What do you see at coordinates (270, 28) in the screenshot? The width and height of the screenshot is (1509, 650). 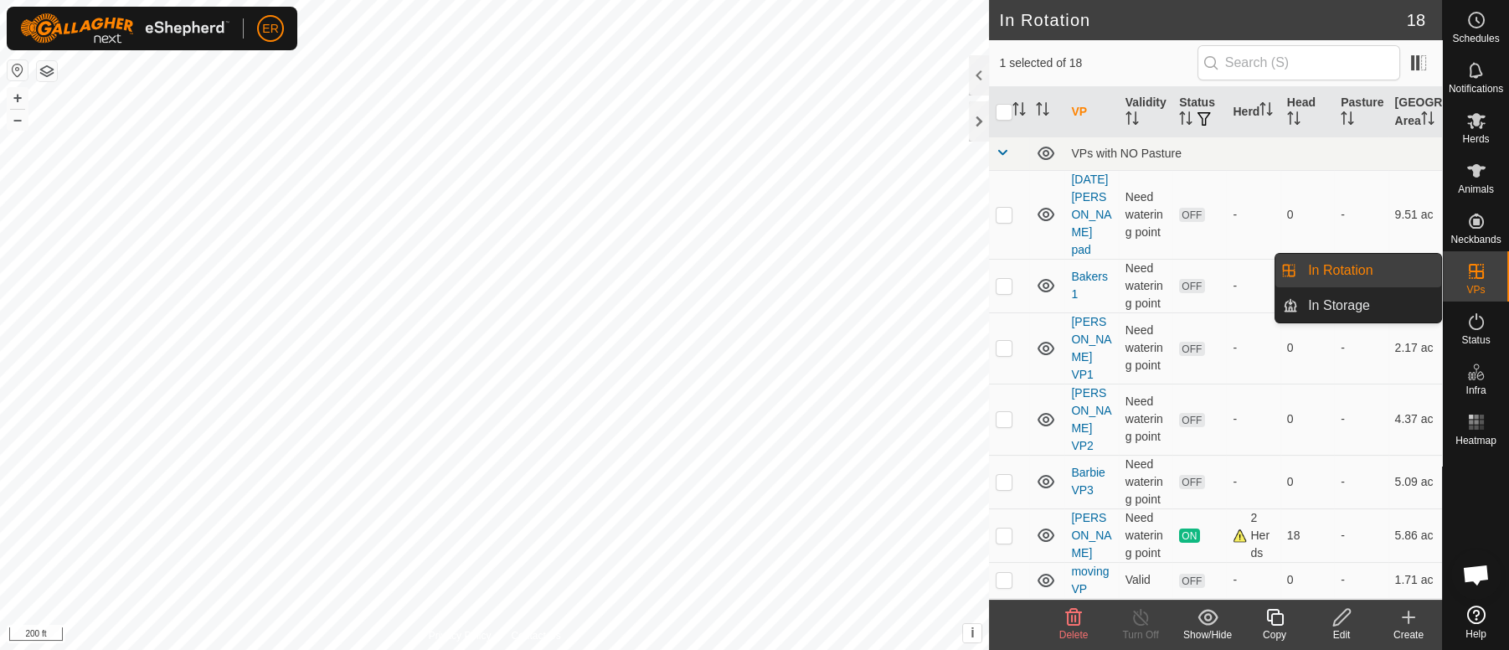 I see `span: ER` at bounding box center [270, 28].